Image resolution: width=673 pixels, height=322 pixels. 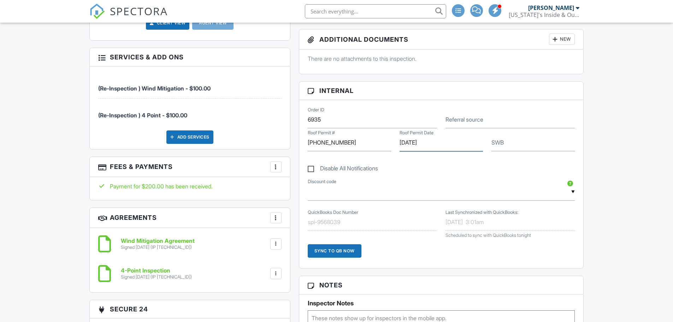 What do you see at coordinates (190, 218) in the screenshot?
I see `h3: Agreements` at bounding box center [190, 218].